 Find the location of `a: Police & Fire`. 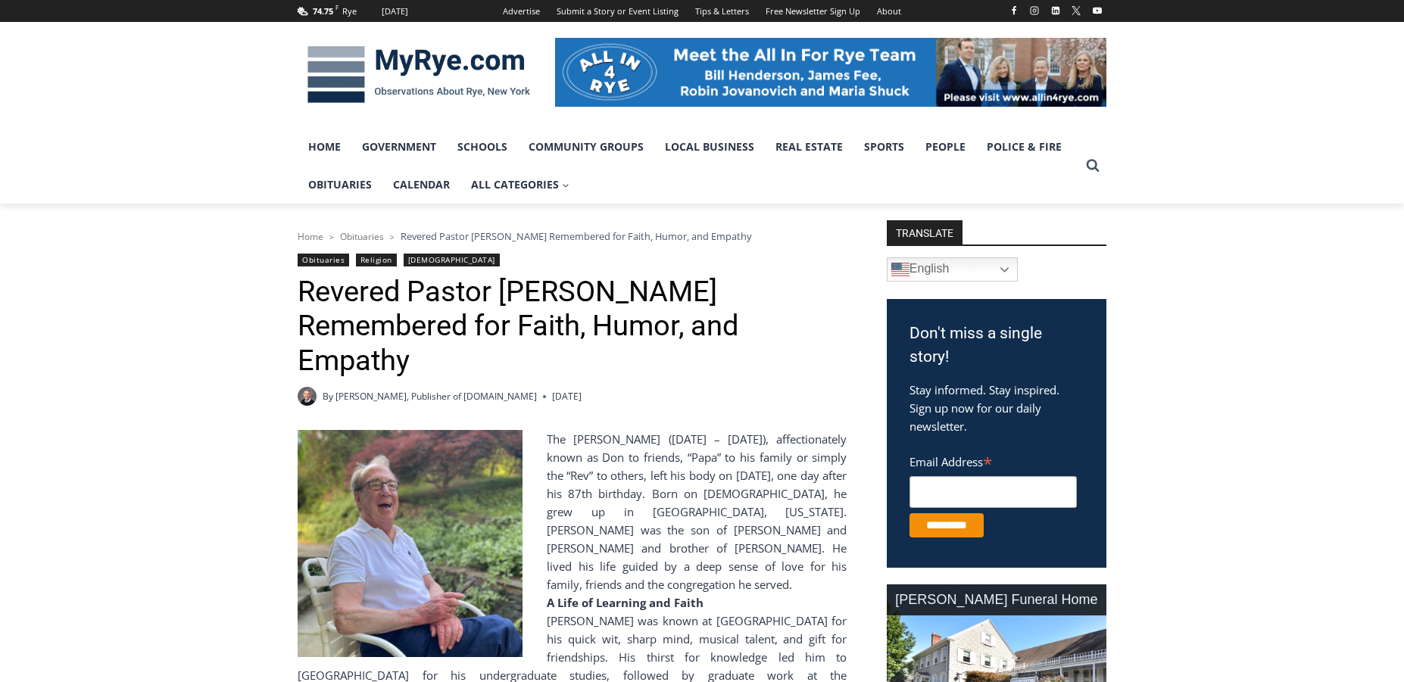

a: Police & Fire is located at coordinates (1024, 147).